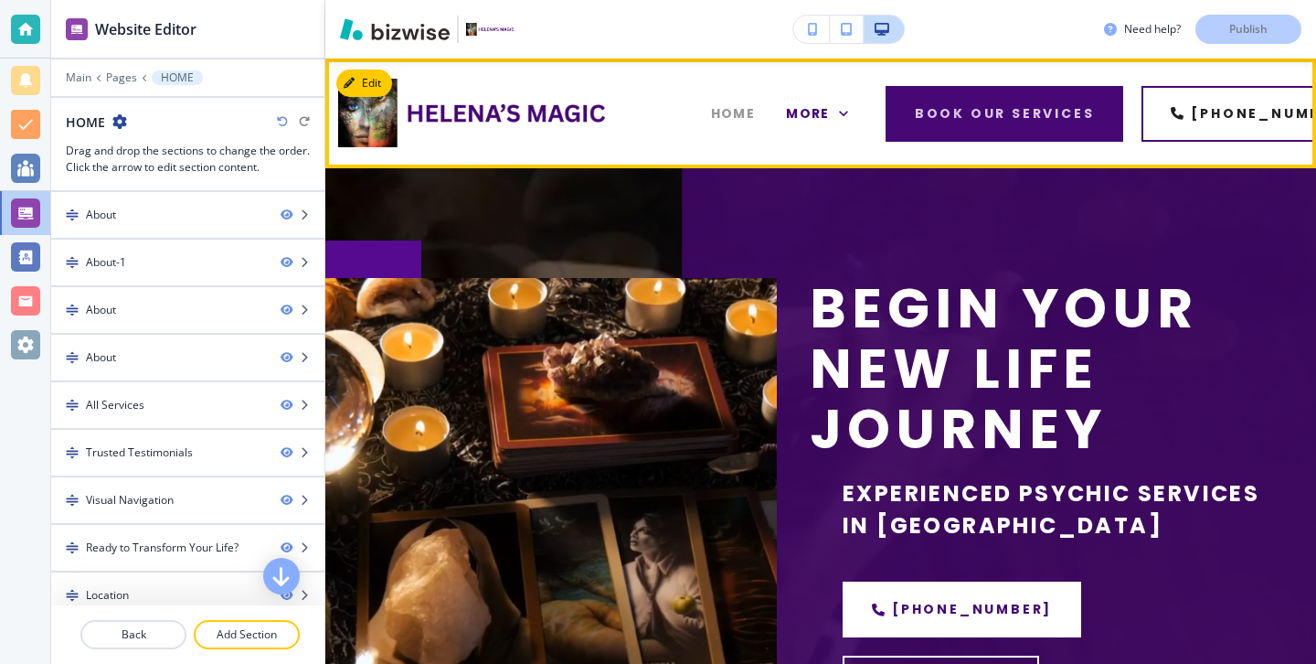  What do you see at coordinates (187, 405) in the screenshot?
I see `div: DragAll Services` at bounding box center [187, 405].